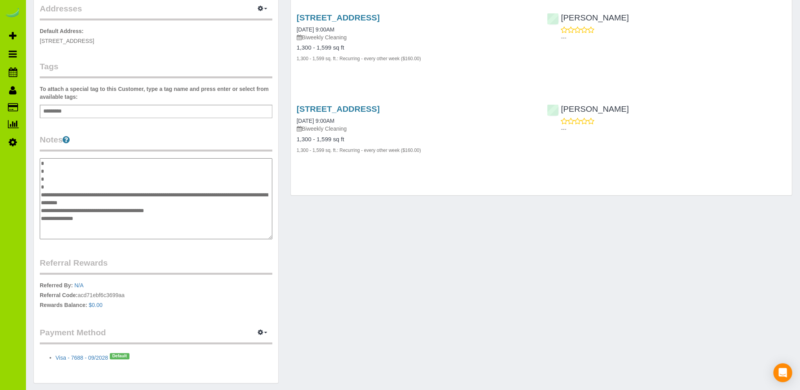 This screenshot has width=800, height=390. What do you see at coordinates (79, 285) in the screenshot?
I see `a: N/A` at bounding box center [79, 285].